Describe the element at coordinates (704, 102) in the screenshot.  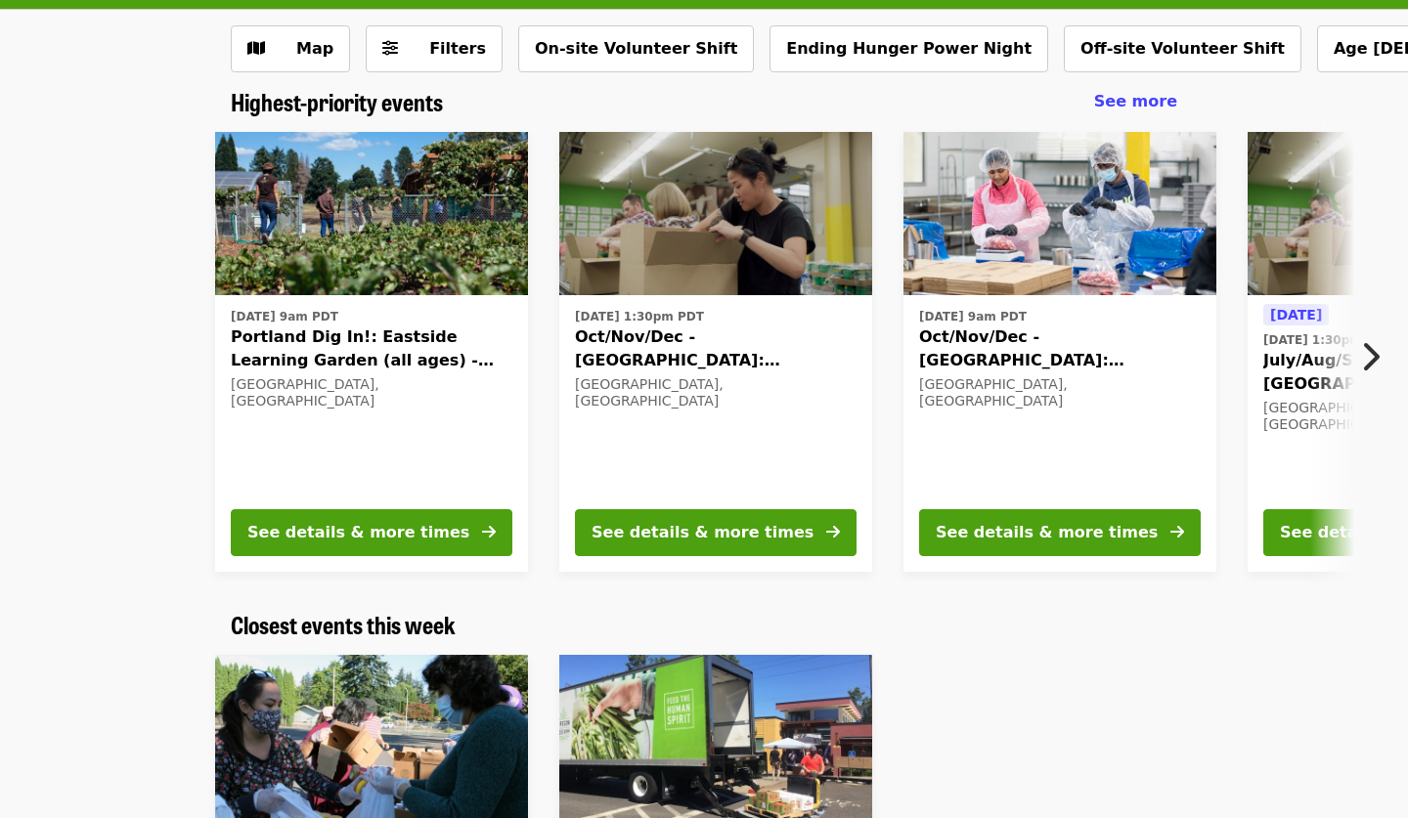
I see `div: Highest-priority events` at that location.